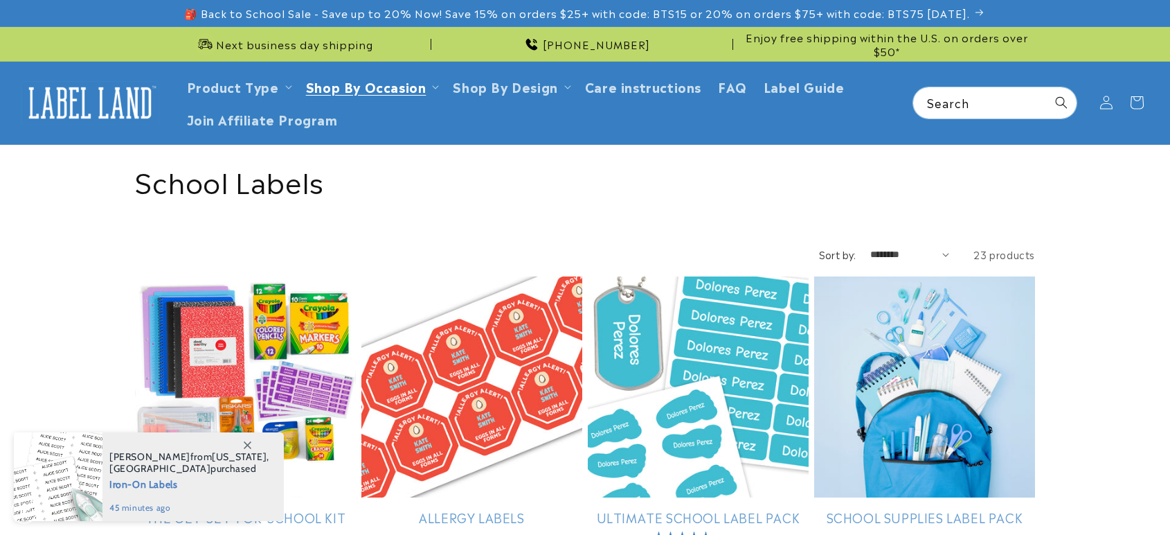  What do you see at coordinates (90, 103) in the screenshot?
I see `a: Label Land` at bounding box center [90, 103].